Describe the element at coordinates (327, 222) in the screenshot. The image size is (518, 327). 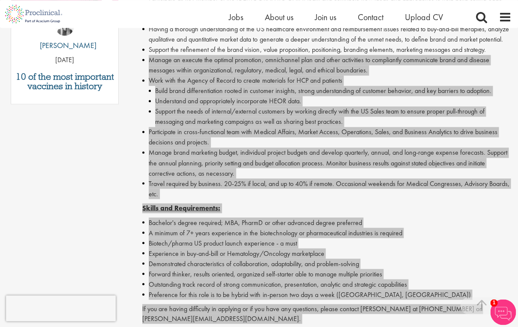
I see `li: Bachelor's degree required; MBA, PharmD or other advanced degree preferred` at that location.